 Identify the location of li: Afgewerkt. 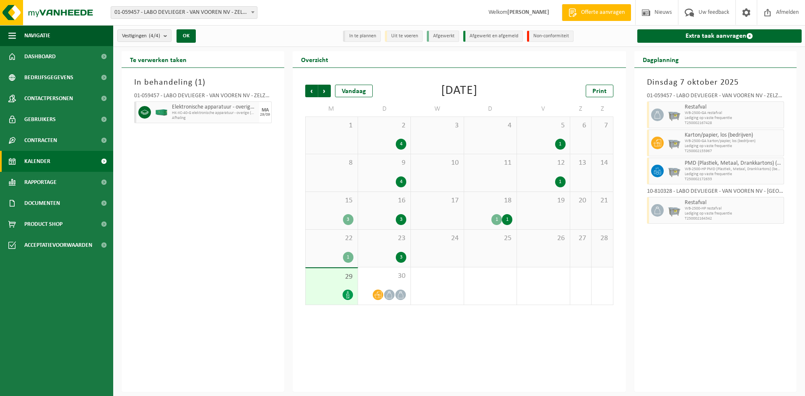
(443, 36).